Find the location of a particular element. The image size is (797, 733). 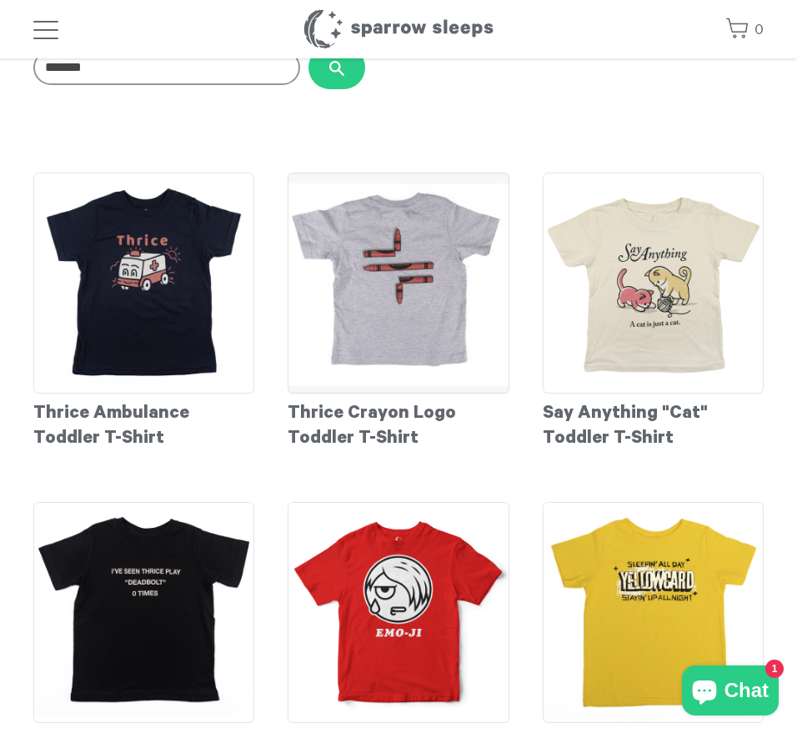

img: Yellowcard-ToddlerT-shirt_grande.png is located at coordinates (653, 612).